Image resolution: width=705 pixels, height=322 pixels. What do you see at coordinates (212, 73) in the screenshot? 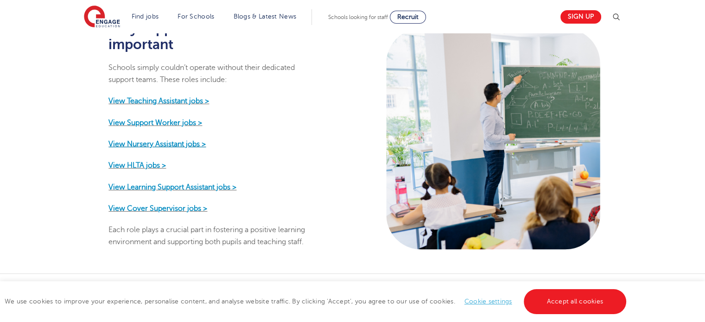
I see `p: Schools simply couldn’t operate without their dedicated support teams. These roles include:` at bounding box center [212, 73].